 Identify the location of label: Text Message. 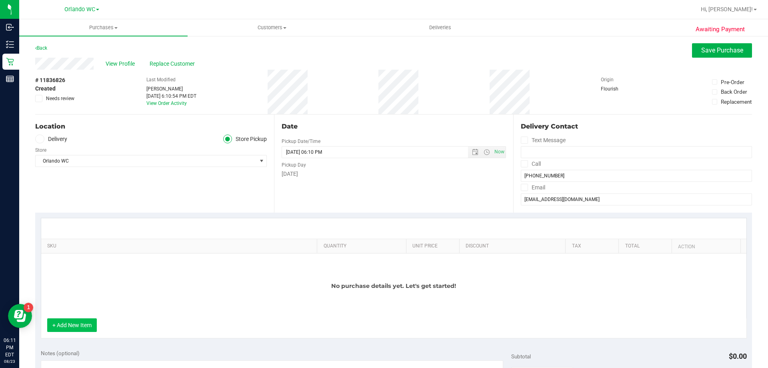
(543, 140).